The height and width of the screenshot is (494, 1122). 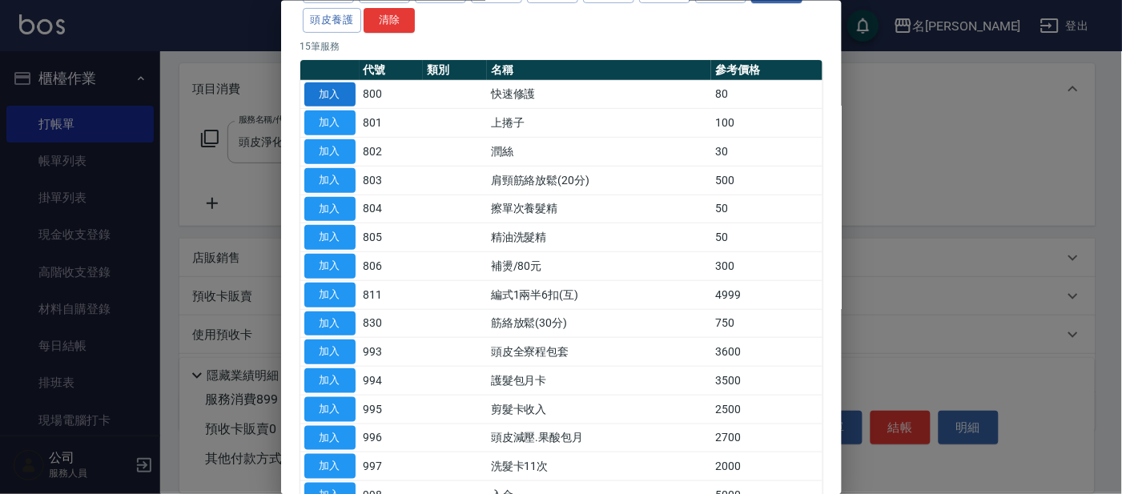 What do you see at coordinates (767, 123) in the screenshot?
I see `td: 100` at bounding box center [767, 123].